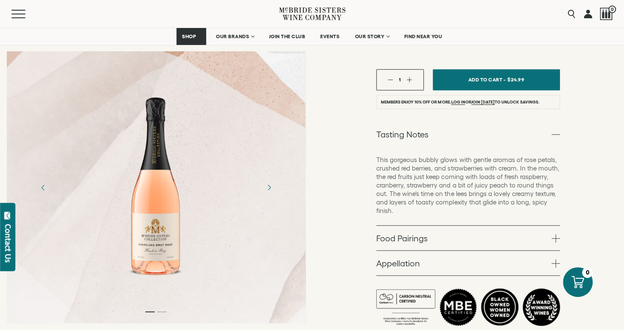  What do you see at coordinates (468, 238) in the screenshot?
I see `a: Food Pairings` at bounding box center [468, 238].